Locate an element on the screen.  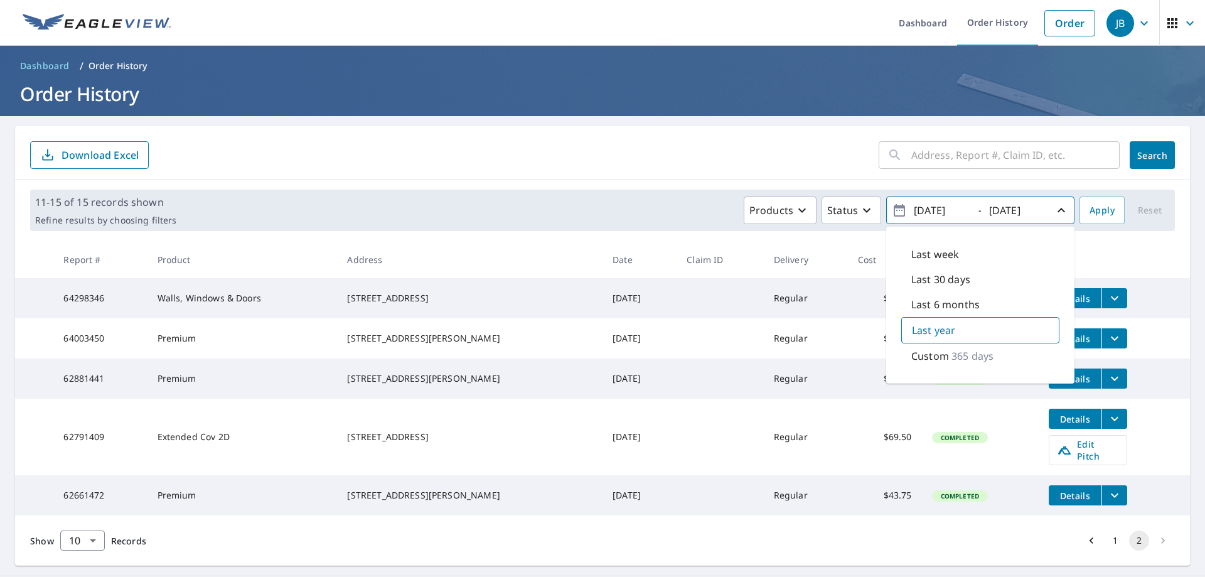
button: Go to page 1 is located at coordinates (1116, 541).